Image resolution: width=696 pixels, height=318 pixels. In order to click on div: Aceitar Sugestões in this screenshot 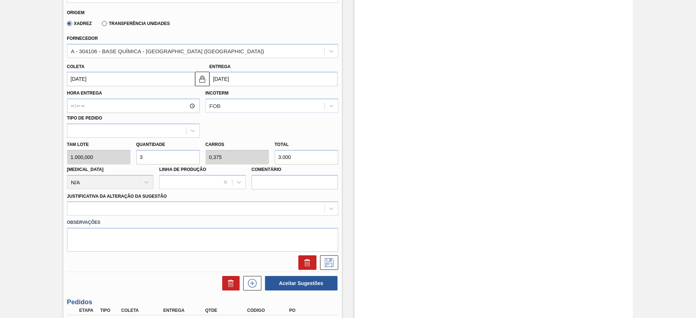, I will do `click(300, 284)`.